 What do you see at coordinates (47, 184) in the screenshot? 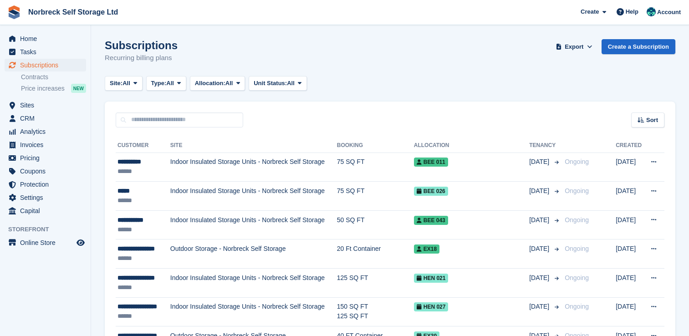
I see `span: Protection` at bounding box center [47, 184].